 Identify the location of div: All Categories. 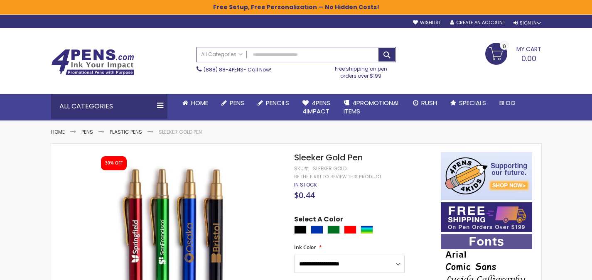
(109, 106).